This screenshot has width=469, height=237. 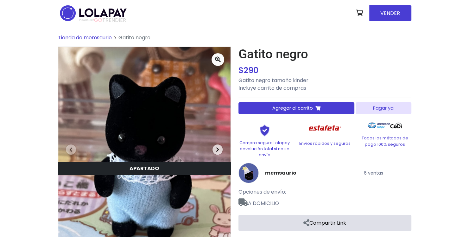 What do you see at coordinates (374, 173) in the screenshot?
I see `small: 6 ventas` at bounding box center [374, 173].